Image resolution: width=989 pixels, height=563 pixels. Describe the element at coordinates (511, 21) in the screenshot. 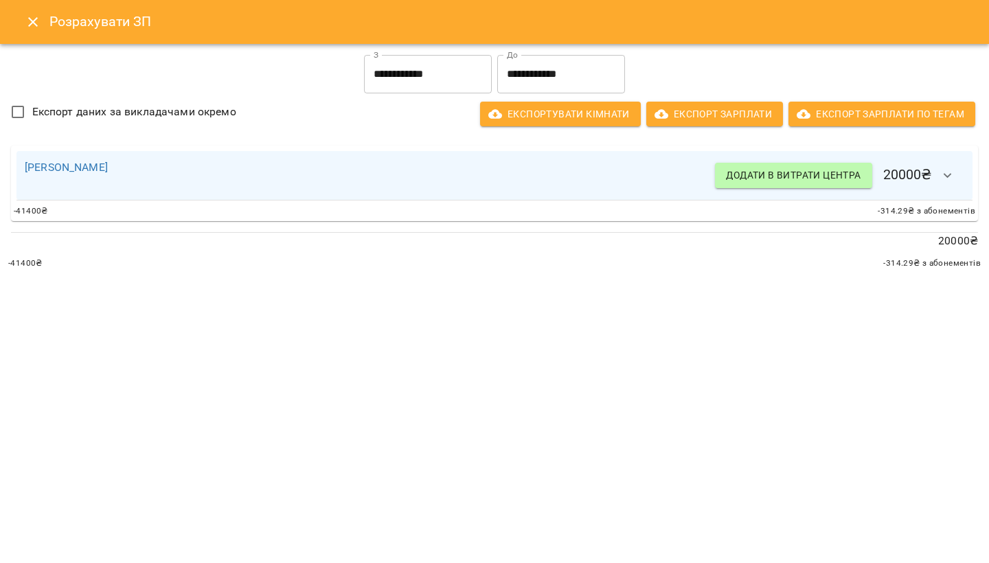

I see `h6: Розрахувати ЗП` at that location.